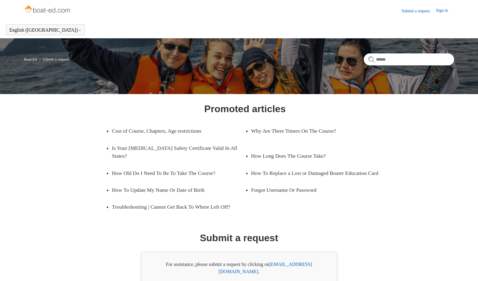 Image resolution: width=478 pixels, height=281 pixels. Describe the element at coordinates (445, 11) in the screenshot. I see `a: Sign in` at that location.